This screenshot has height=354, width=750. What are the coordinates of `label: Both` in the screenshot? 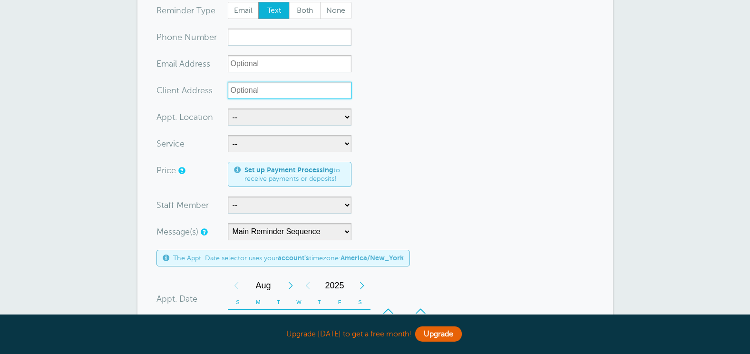 It's located at (305, 10).